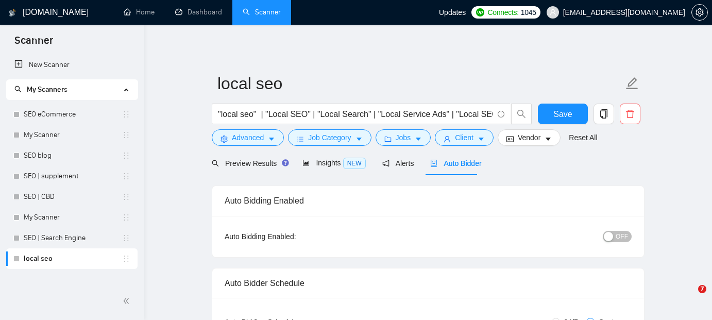  I want to click on a: SEO | Search Engine, so click(73, 238).